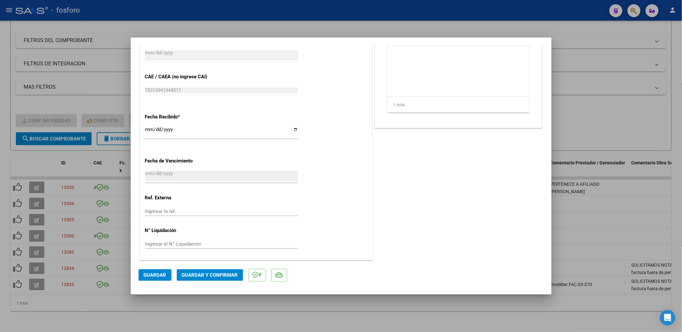  I want to click on button: Guardar y Confirmar, so click(210, 275).